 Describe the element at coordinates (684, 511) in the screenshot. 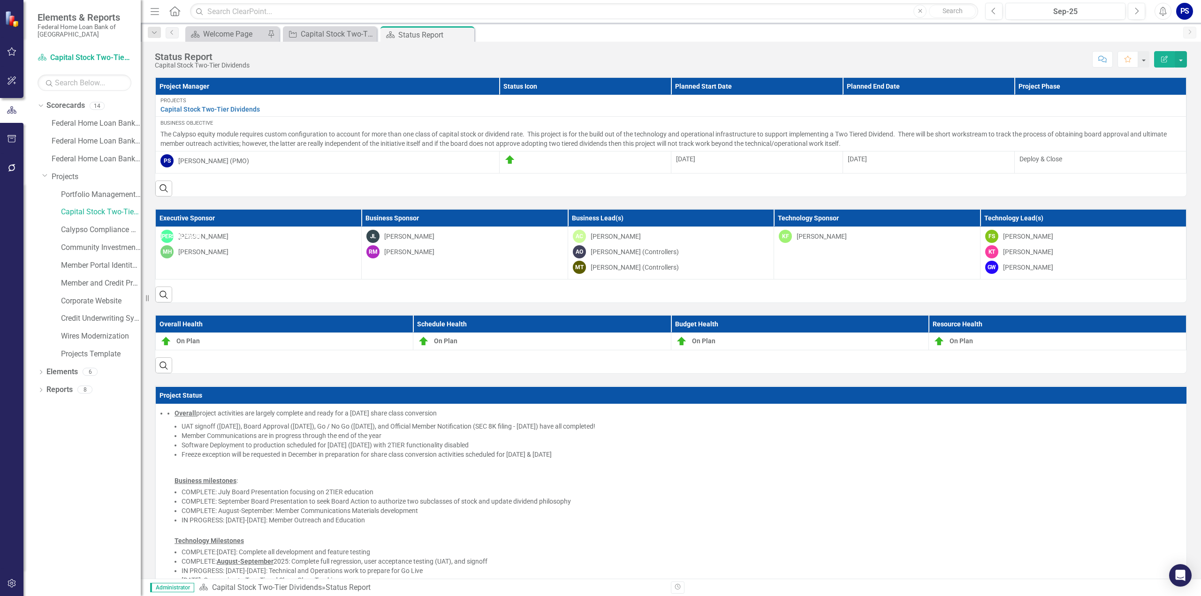

I see `li: COMPLETE: August-September: Member Communications Materials development` at that location.